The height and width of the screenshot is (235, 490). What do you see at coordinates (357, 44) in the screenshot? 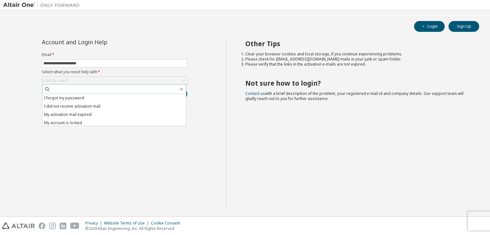
I see `h2: Other Tips` at bounding box center [357, 44].